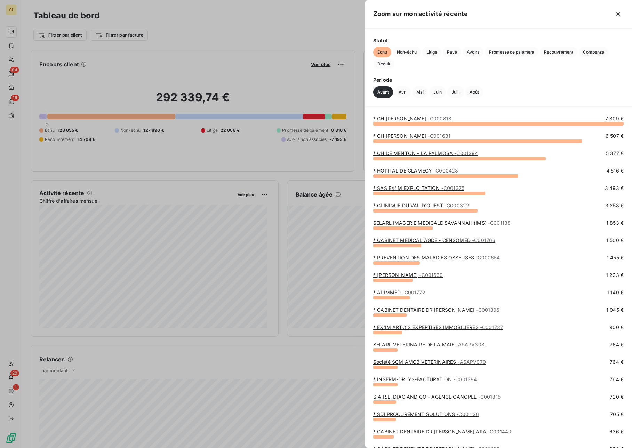 This screenshot has height=448, width=632. I want to click on span: Déduit, so click(383, 64).